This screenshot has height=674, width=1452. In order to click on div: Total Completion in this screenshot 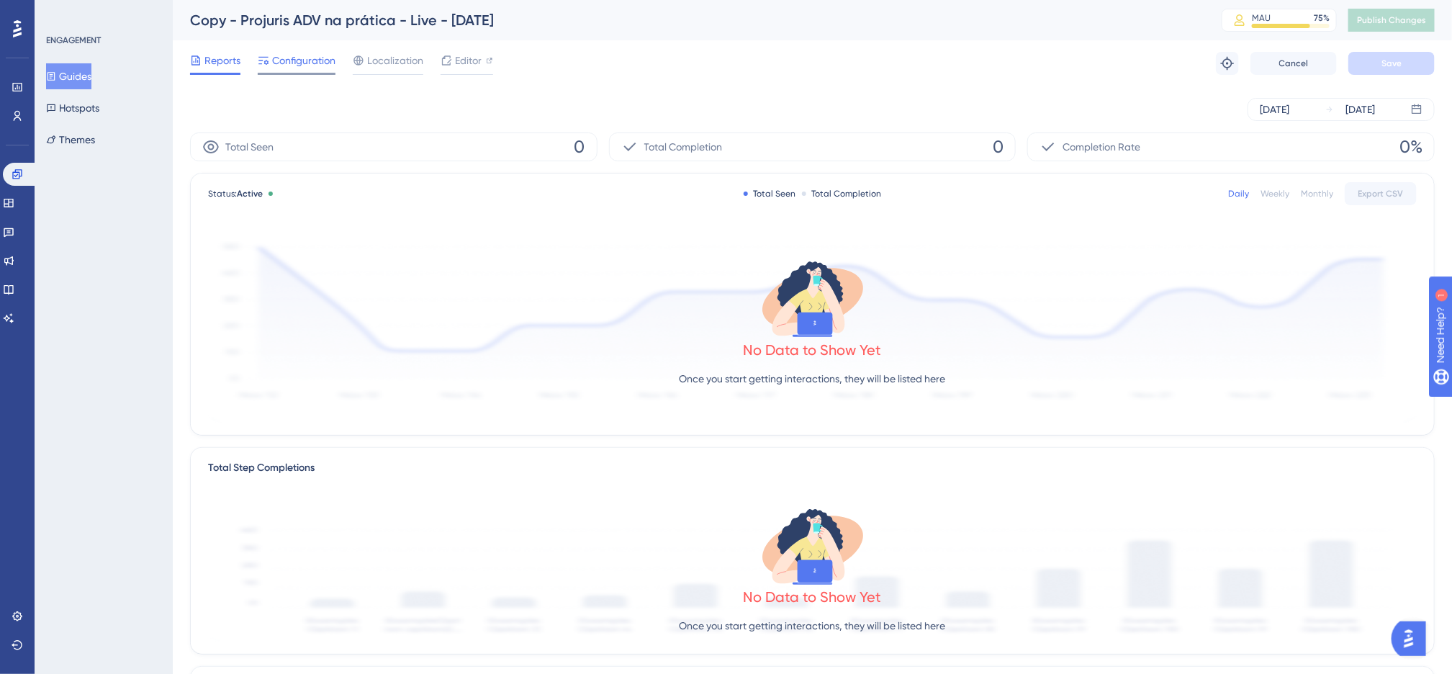, I will do `click(842, 194)`.